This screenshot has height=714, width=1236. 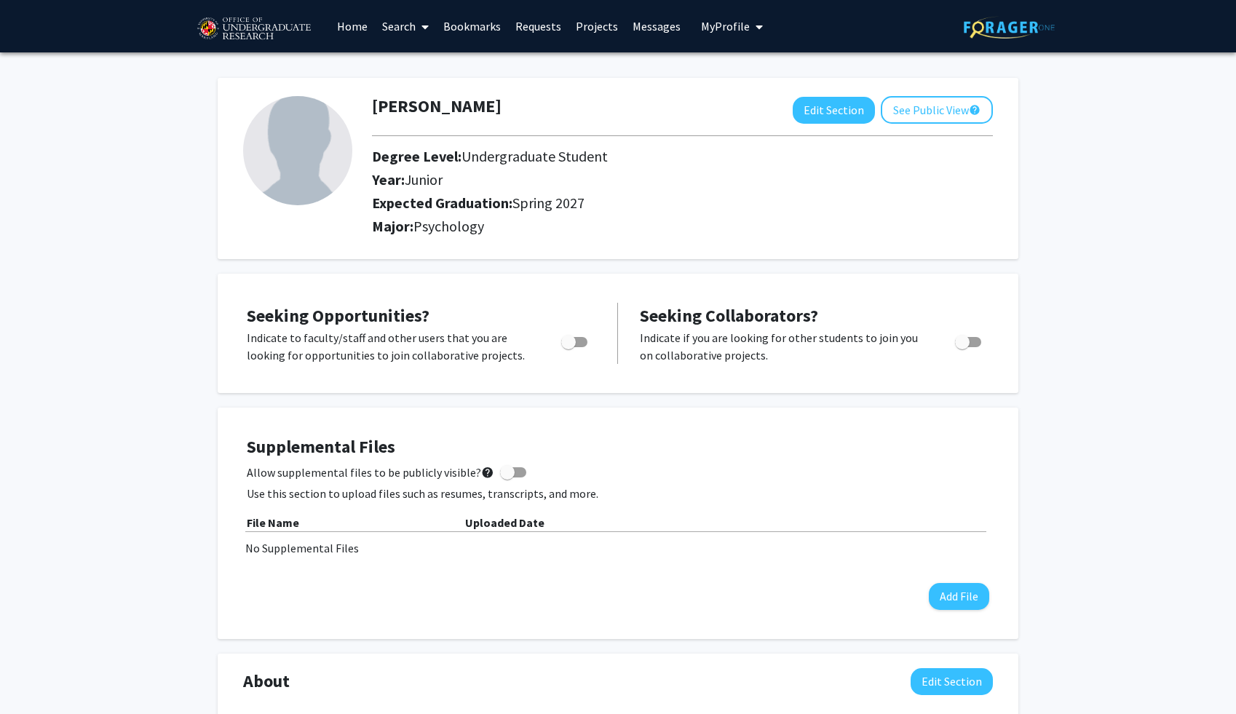 I want to click on span: Psychology, so click(x=449, y=226).